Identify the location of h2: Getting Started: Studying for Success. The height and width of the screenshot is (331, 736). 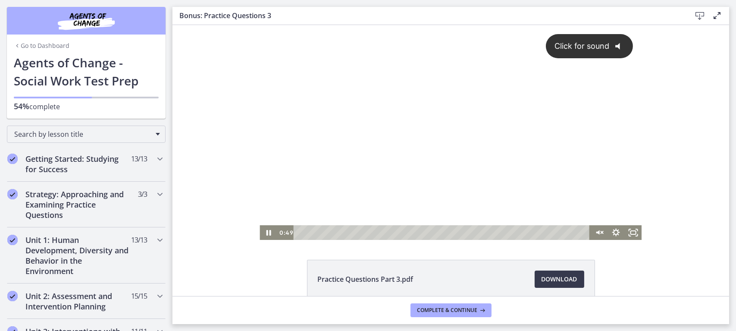
(78, 164).